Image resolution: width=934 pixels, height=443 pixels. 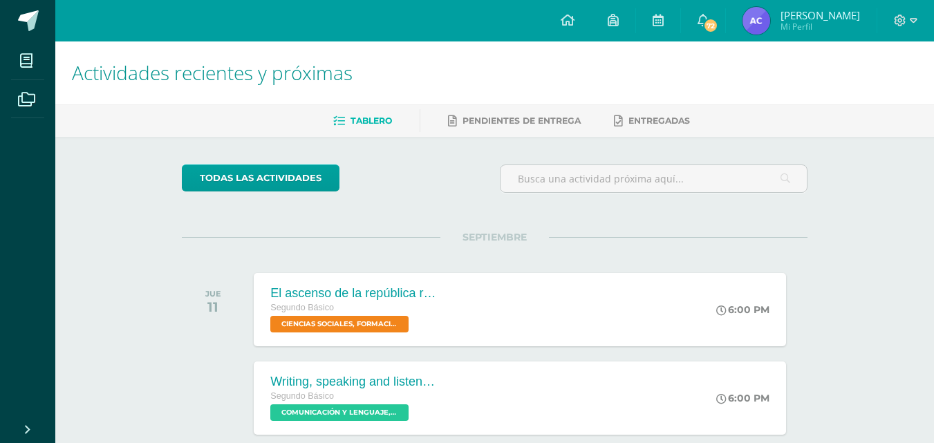 I want to click on span: Pendientes de entrega, so click(x=521, y=120).